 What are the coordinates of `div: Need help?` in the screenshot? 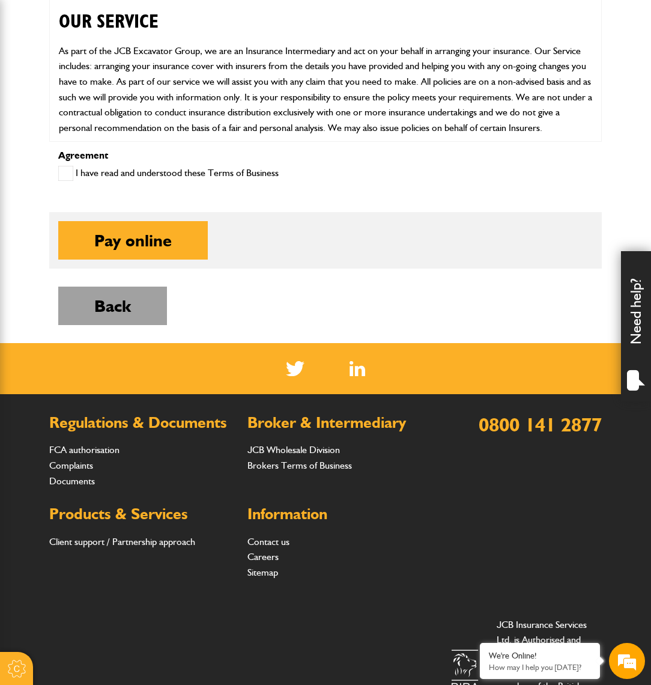 It's located at (636, 326).